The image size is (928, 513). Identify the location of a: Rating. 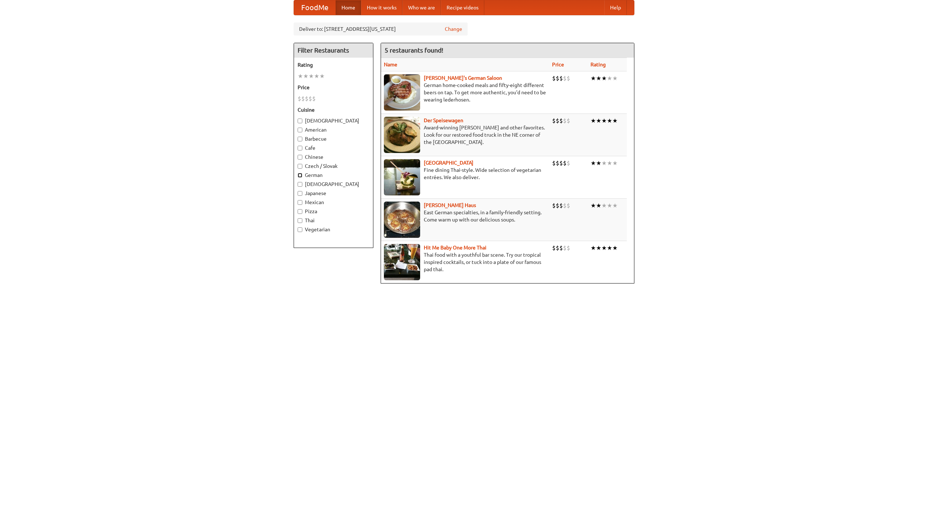
(598, 65).